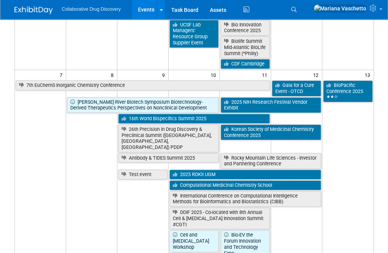 Image resolution: width=388 pixels, height=253 pixels. I want to click on a: Korean Society of Medicinal Chemistry Conference 2025, so click(271, 132).